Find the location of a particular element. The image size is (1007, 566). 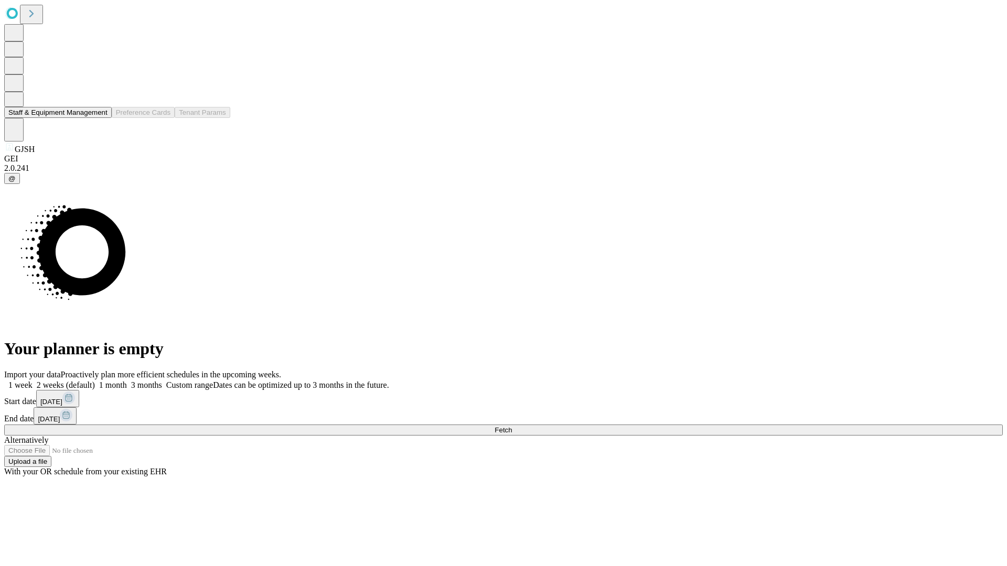

span: 1 month is located at coordinates (113, 385).